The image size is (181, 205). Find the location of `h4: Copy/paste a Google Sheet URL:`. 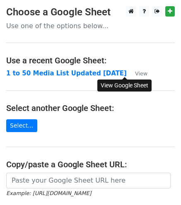

h4: Copy/paste a Google Sheet URL: is located at coordinates (90, 165).